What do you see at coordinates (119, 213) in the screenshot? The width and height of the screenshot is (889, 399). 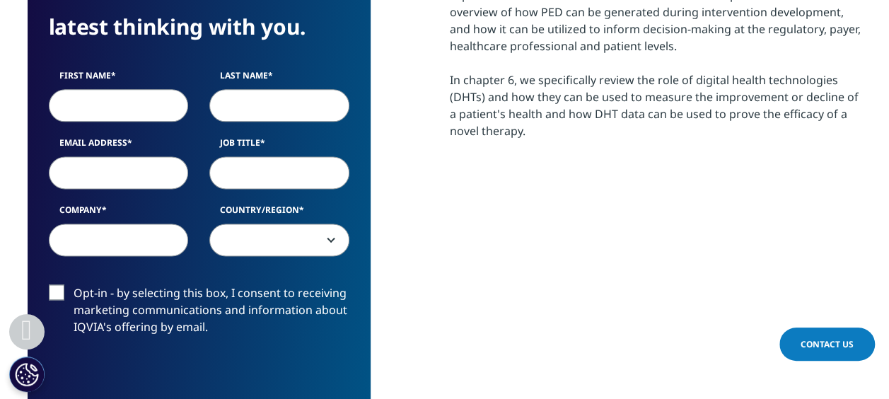 I see `label: Company` at bounding box center [119, 213].